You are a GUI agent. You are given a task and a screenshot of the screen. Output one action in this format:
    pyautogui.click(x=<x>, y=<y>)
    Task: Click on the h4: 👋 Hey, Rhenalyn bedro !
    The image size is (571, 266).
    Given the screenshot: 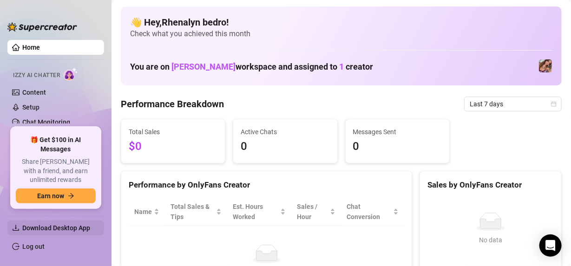 What is the action you would take?
    pyautogui.click(x=341, y=22)
    